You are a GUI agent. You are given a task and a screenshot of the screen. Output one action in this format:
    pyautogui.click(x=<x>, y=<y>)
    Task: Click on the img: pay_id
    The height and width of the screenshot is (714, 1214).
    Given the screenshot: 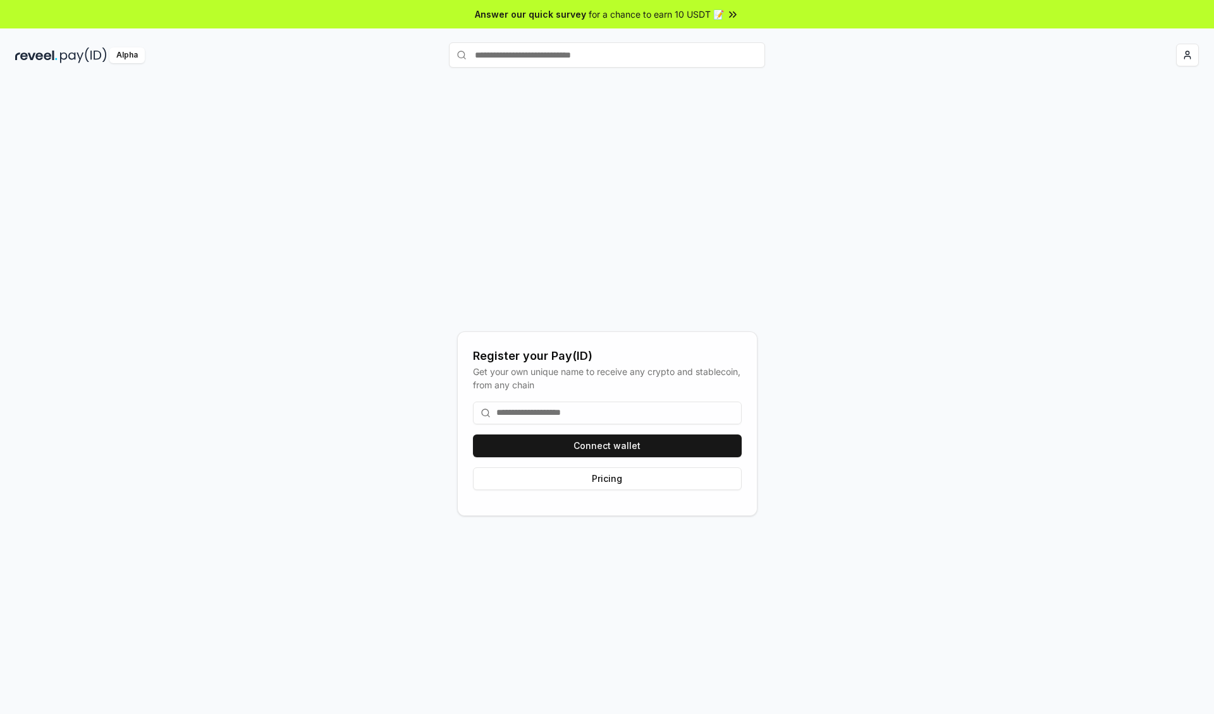 What is the action you would take?
    pyautogui.click(x=83, y=55)
    